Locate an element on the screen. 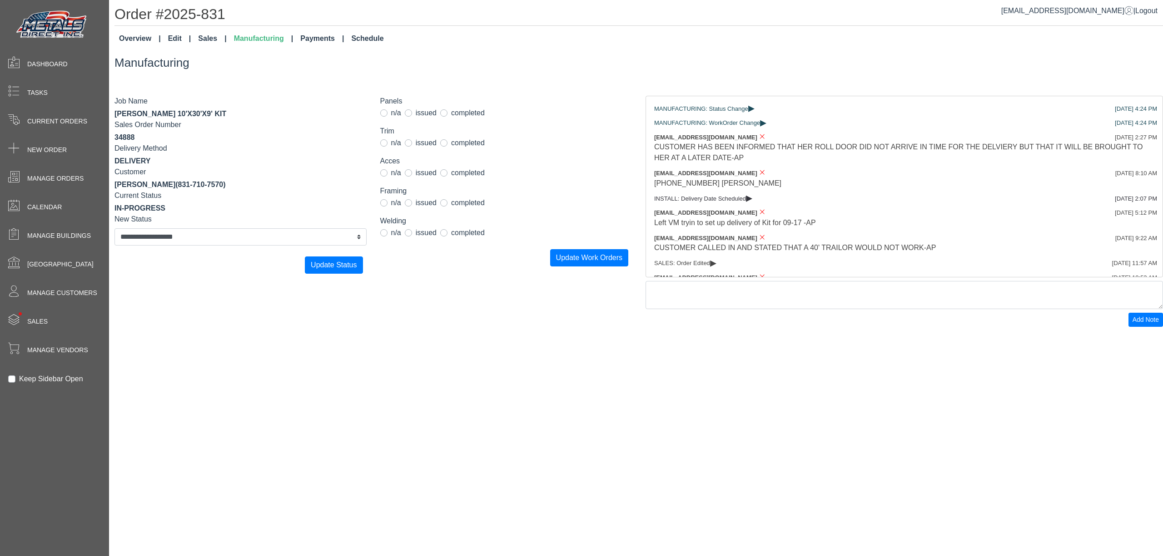 This screenshot has width=1163, height=556. span: Logout is located at coordinates (1146, 10).